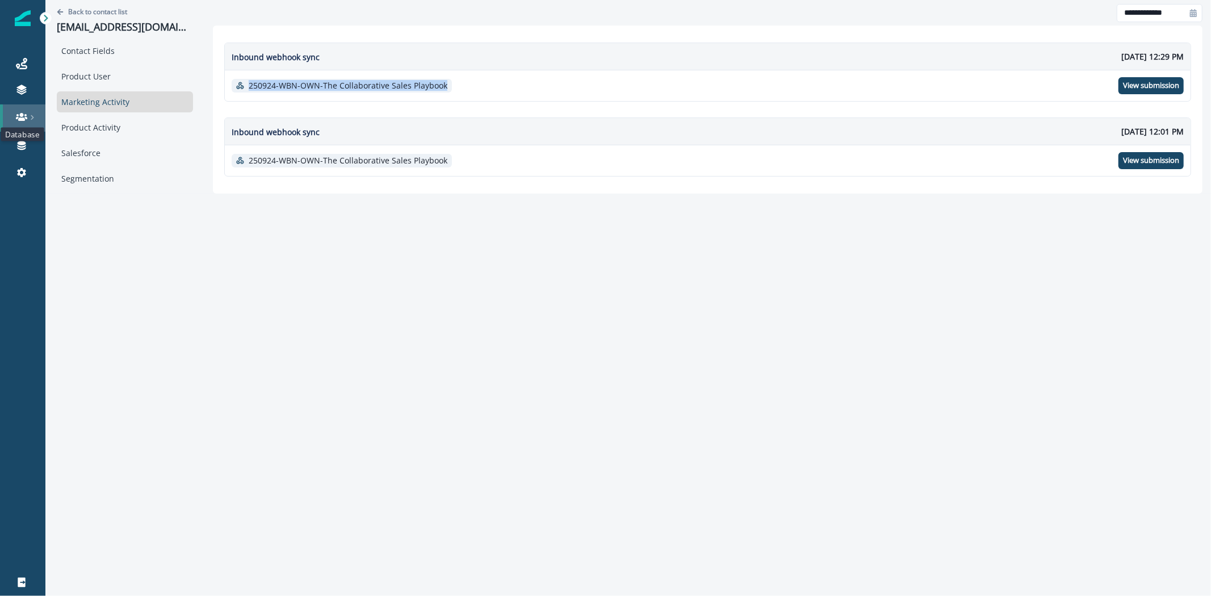 The width and height of the screenshot is (1211, 596). What do you see at coordinates (125, 102) in the screenshot?
I see `div: Marketing Activity` at bounding box center [125, 102].